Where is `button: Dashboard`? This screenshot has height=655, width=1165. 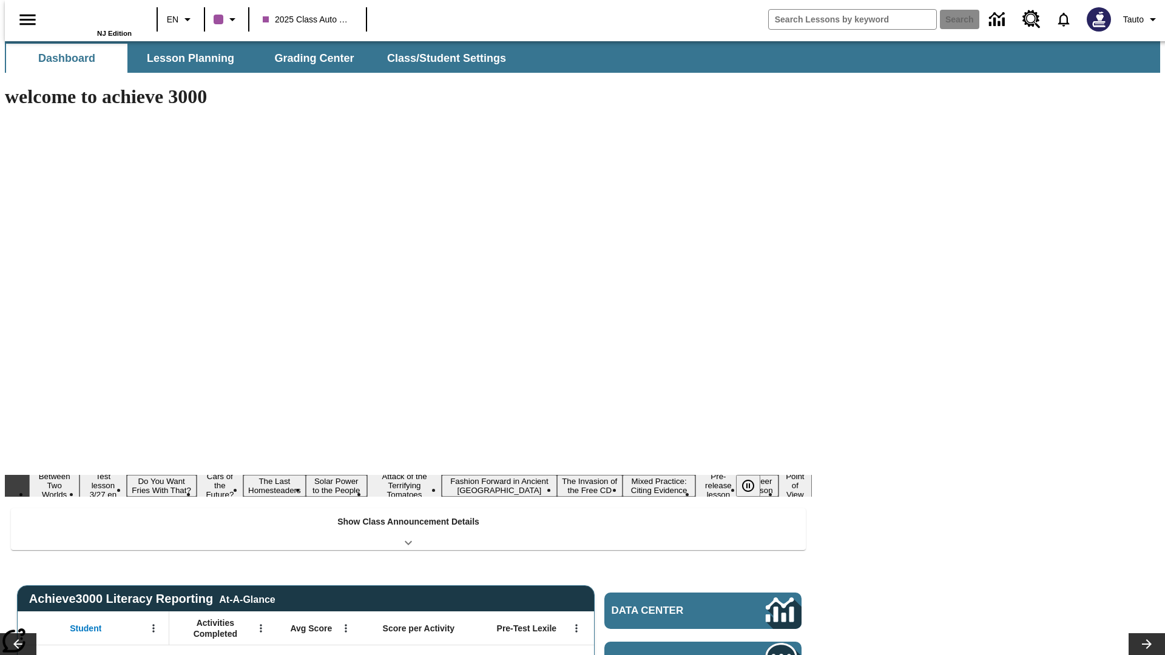
button: Dashboard is located at coordinates (67, 58).